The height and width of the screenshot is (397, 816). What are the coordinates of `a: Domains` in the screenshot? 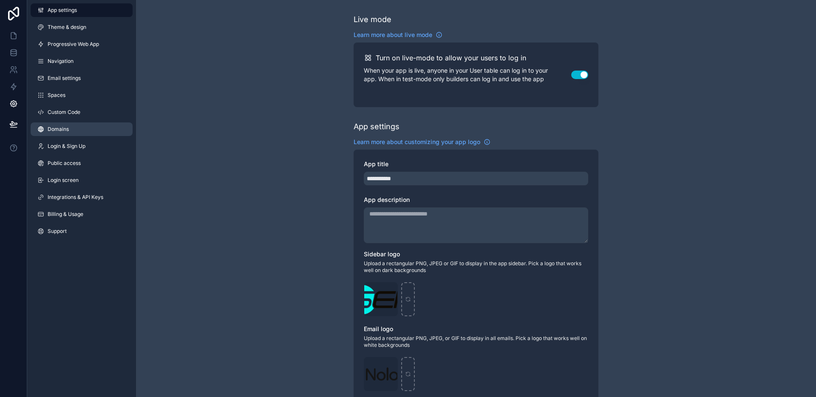 It's located at (82, 129).